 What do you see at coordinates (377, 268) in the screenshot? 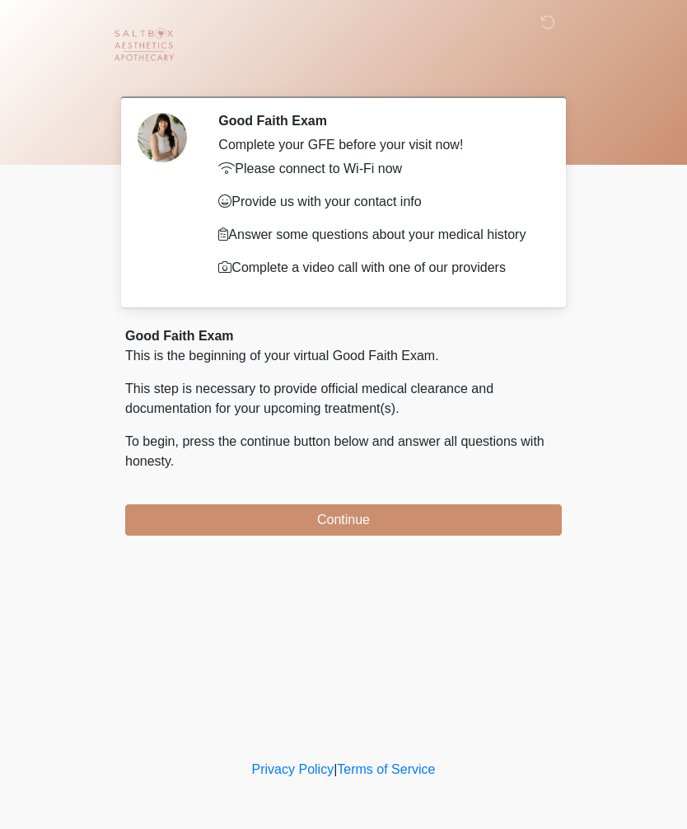
I see `p: Complete a video call with one of our providers` at bounding box center [377, 268].